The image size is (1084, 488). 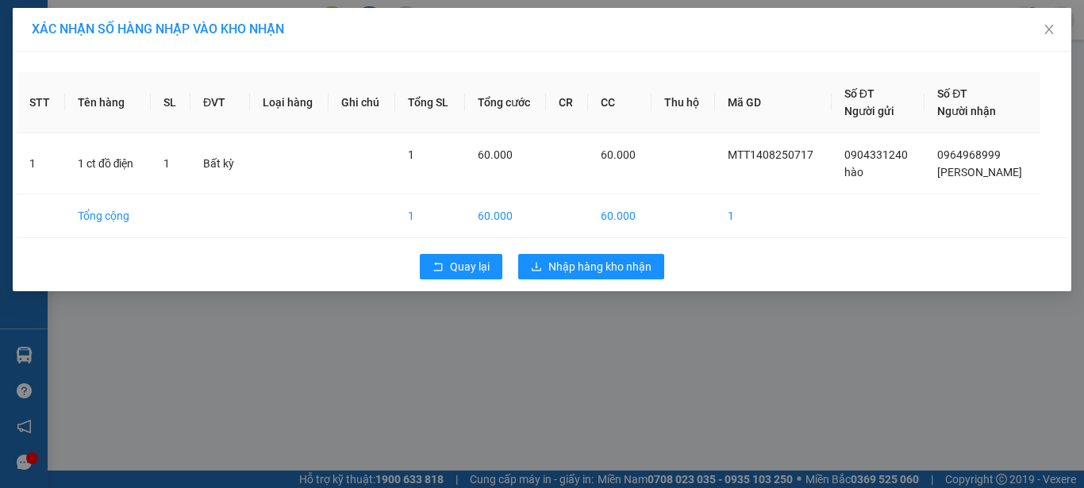 I want to click on td: Tổng cộng, so click(x=108, y=216).